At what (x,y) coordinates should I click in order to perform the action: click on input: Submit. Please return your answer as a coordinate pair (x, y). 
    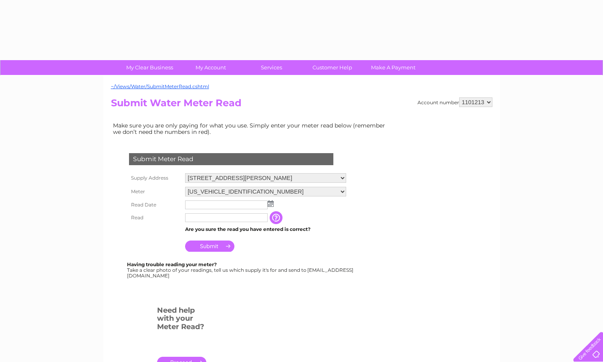
    Looking at the image, I should click on (209, 246).